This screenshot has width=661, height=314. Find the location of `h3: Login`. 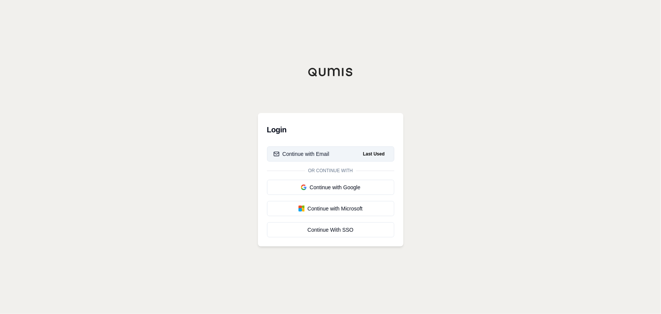

h3: Login is located at coordinates (331, 130).